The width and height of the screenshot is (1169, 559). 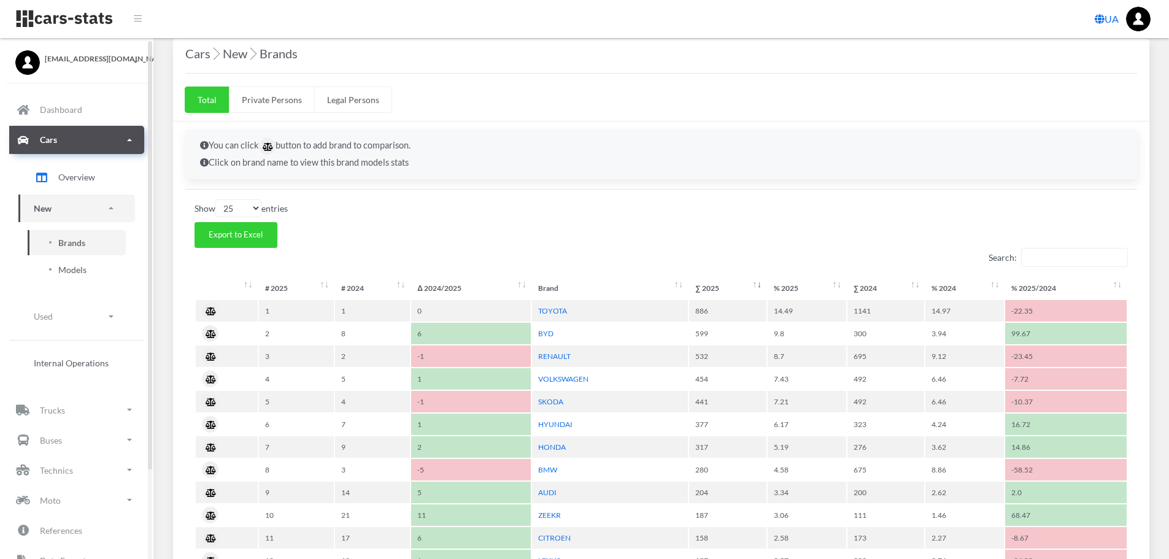 I want to click on th: ∑&nbsp;2025: activate to sort column ascending, so click(x=728, y=288).